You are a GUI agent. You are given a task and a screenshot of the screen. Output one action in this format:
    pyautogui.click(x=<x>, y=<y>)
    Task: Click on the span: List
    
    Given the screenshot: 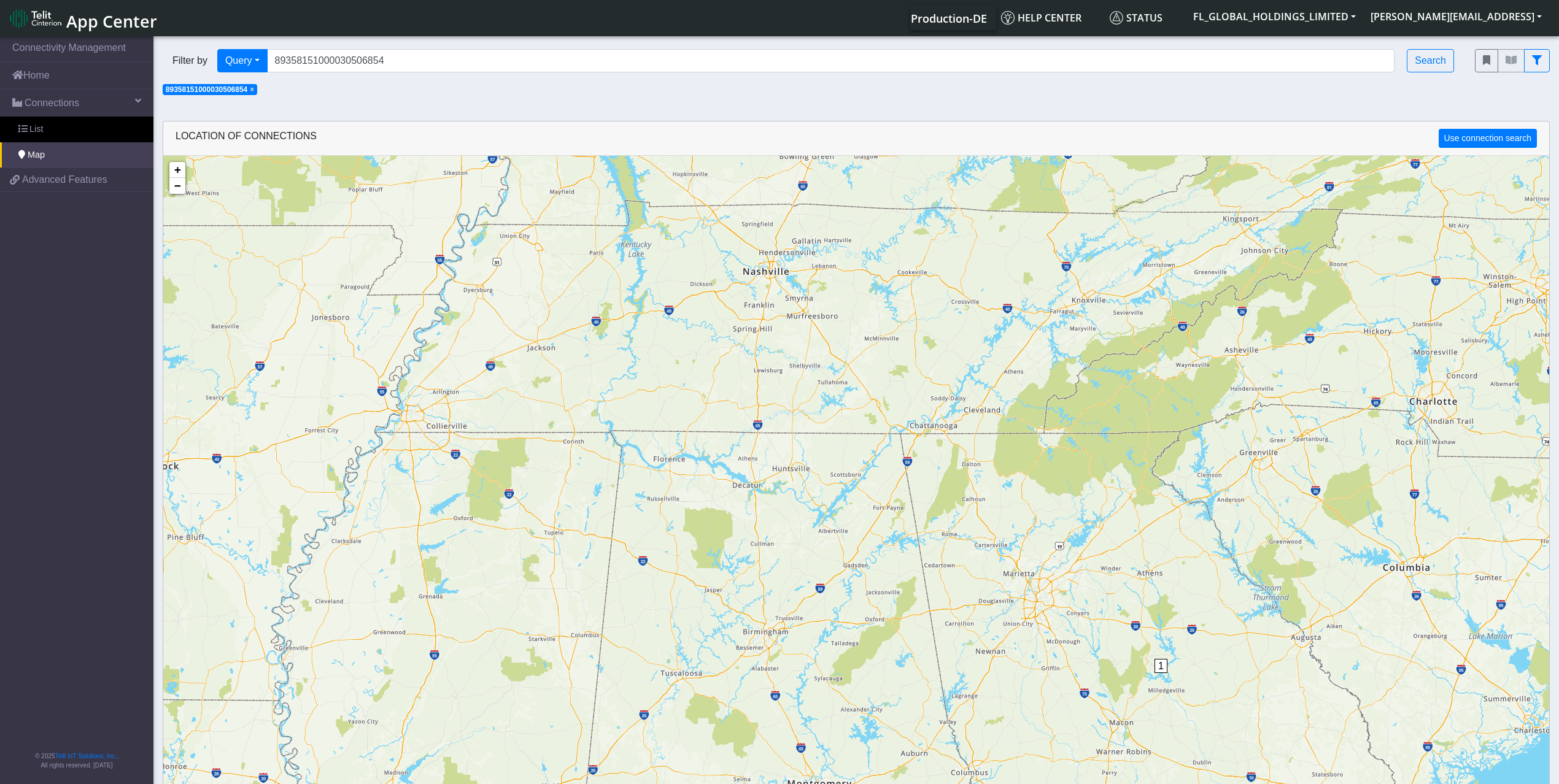 What is the action you would take?
    pyautogui.click(x=36, y=130)
    